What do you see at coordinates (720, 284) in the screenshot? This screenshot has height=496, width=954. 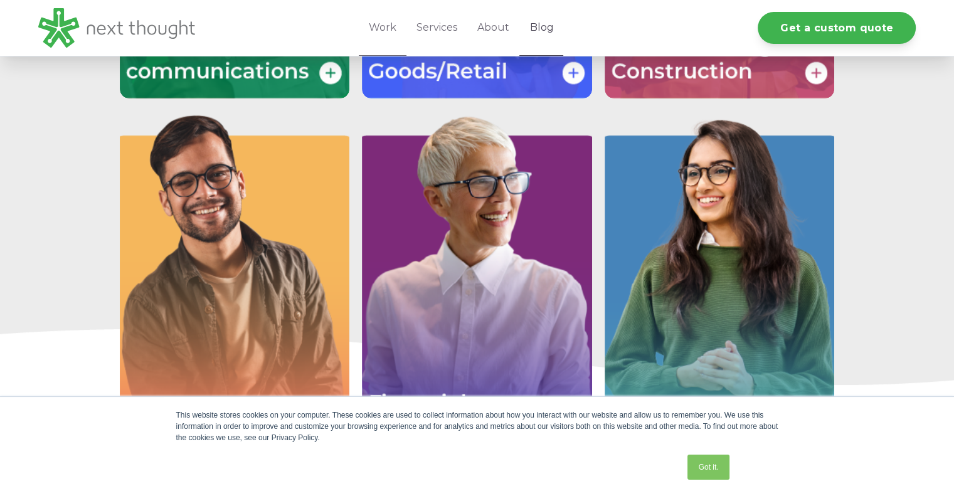 I see `img: Education` at bounding box center [720, 284].